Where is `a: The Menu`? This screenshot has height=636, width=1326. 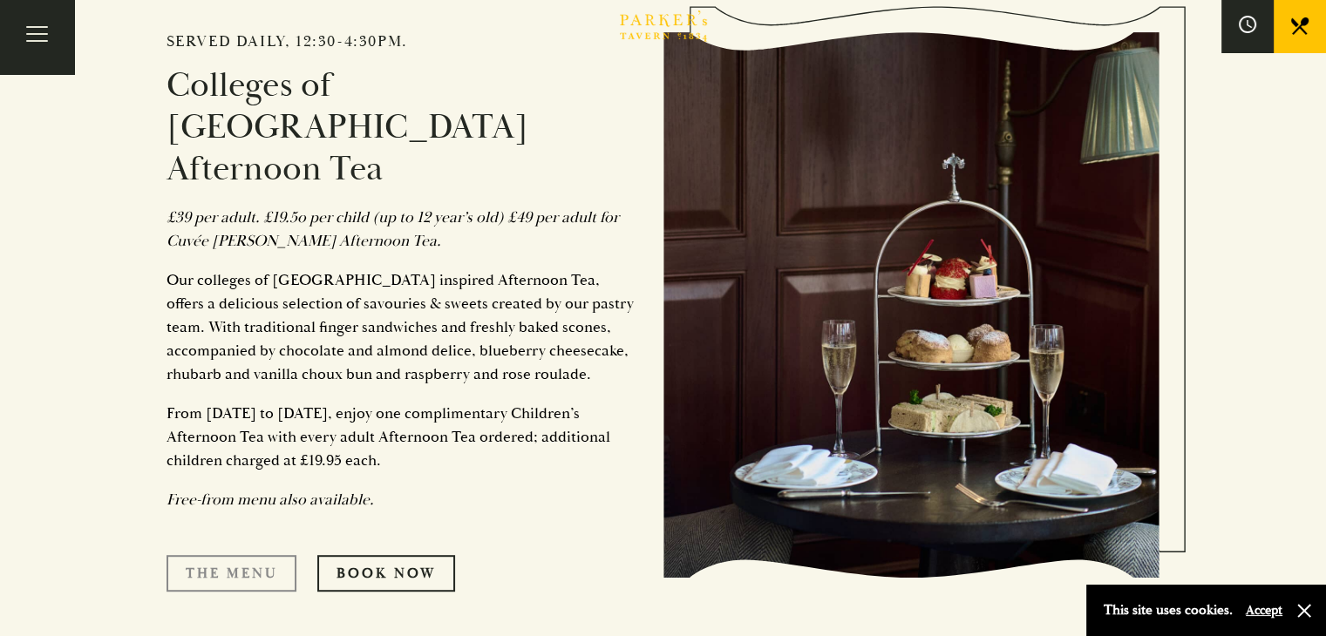 a: The Menu is located at coordinates (231, 574).